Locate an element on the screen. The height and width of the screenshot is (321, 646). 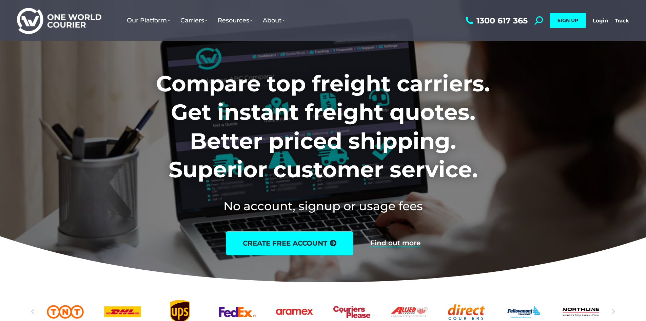
span: Carriers is located at coordinates (194, 20).